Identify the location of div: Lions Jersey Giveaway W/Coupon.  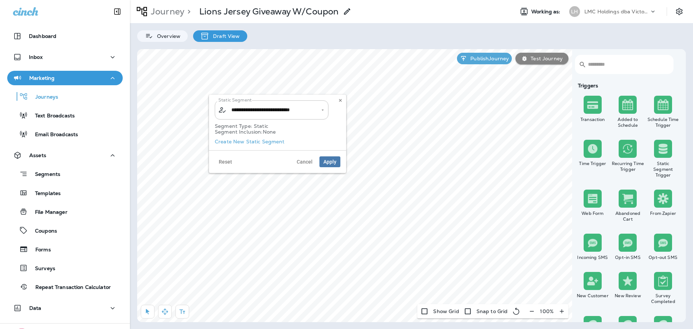
(269, 12).